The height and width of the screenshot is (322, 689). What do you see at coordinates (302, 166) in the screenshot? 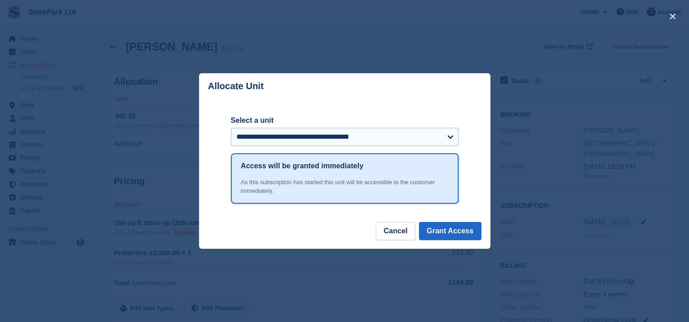
I see `h1: Access will be granted immediately` at bounding box center [302, 166].